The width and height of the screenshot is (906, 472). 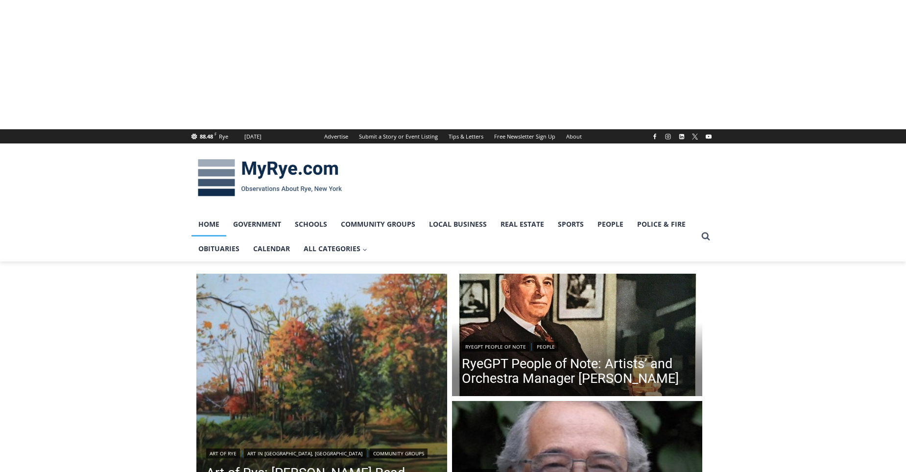 What do you see at coordinates (571, 224) in the screenshot?
I see `a: Sports` at bounding box center [571, 224].